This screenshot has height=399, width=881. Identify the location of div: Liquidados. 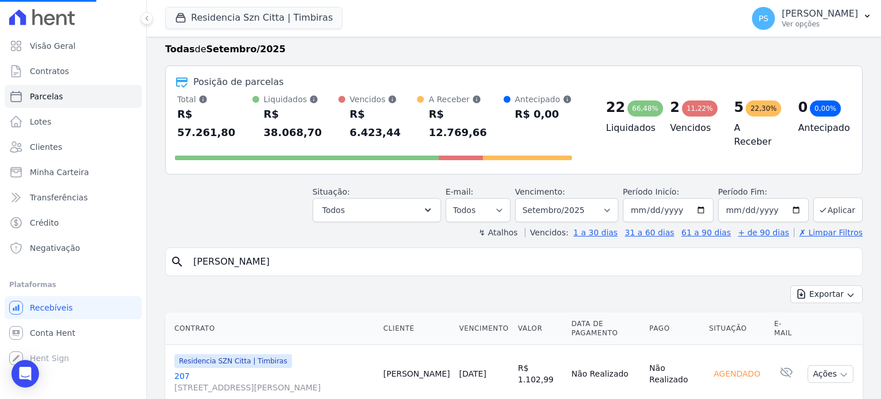
(301, 99).